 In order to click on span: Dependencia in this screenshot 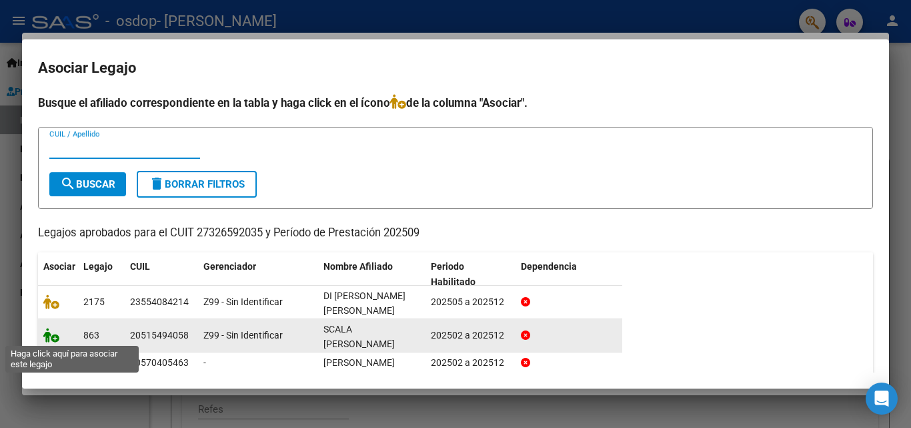, I will do `click(549, 266)`.